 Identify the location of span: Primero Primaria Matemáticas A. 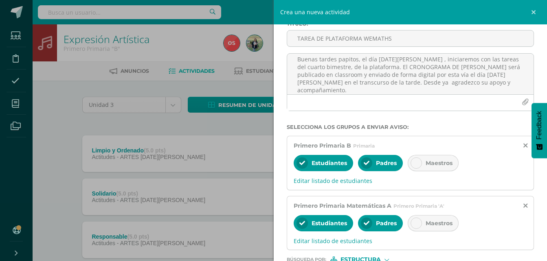
(342, 206).